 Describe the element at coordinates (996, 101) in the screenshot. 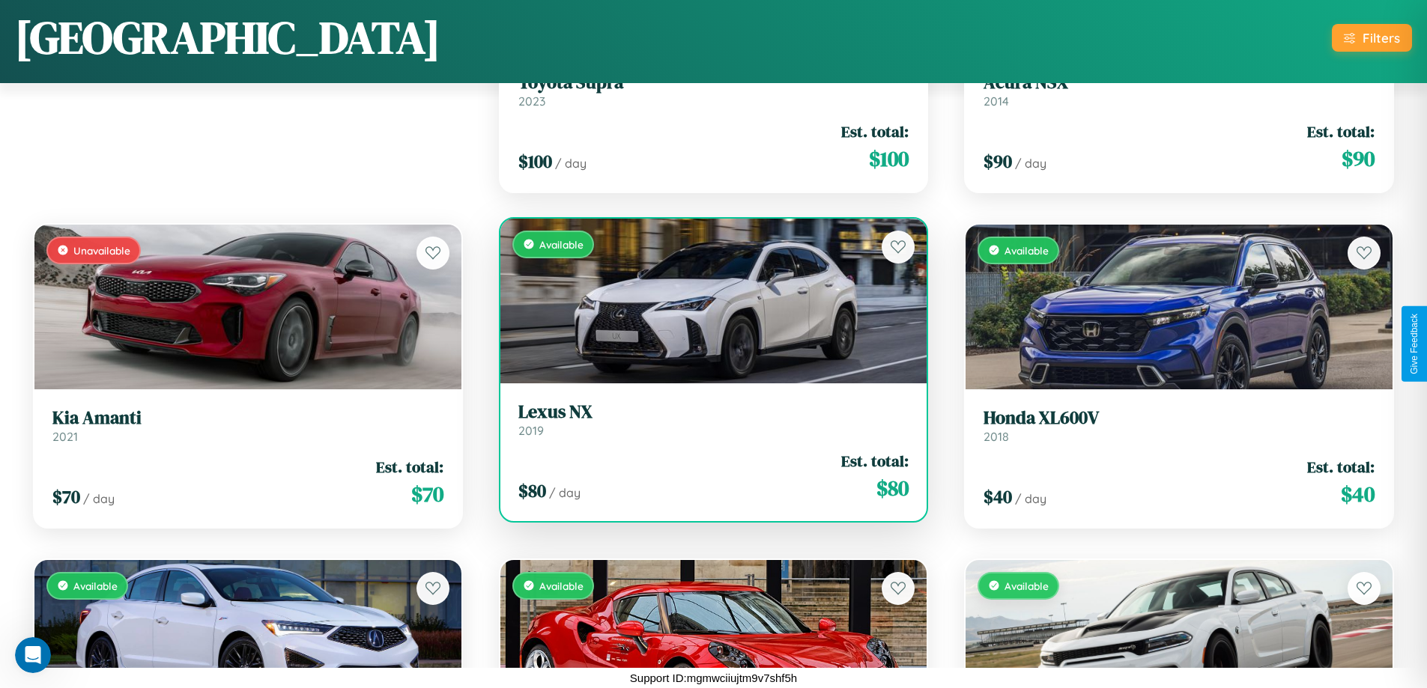

I see `span: 2014` at that location.